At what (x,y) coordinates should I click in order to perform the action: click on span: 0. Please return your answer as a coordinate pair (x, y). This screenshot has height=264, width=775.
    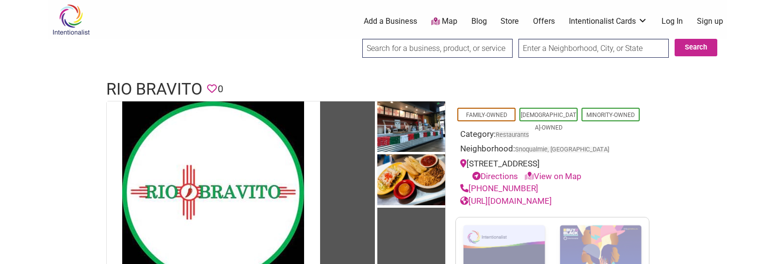
    Looking at the image, I should click on (220, 89).